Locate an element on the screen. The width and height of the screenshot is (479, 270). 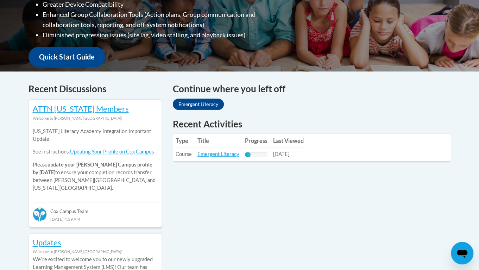
th: Title is located at coordinates (218, 141).